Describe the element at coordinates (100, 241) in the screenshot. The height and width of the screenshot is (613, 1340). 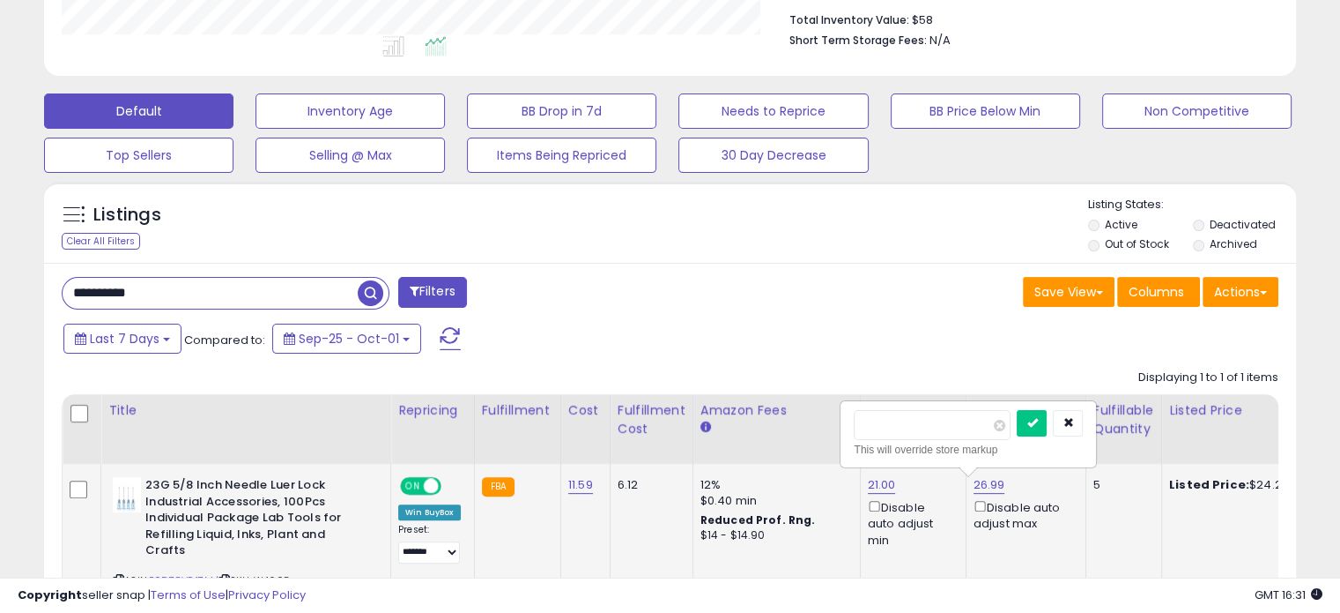
I see `div: Clear All Filters` at that location.